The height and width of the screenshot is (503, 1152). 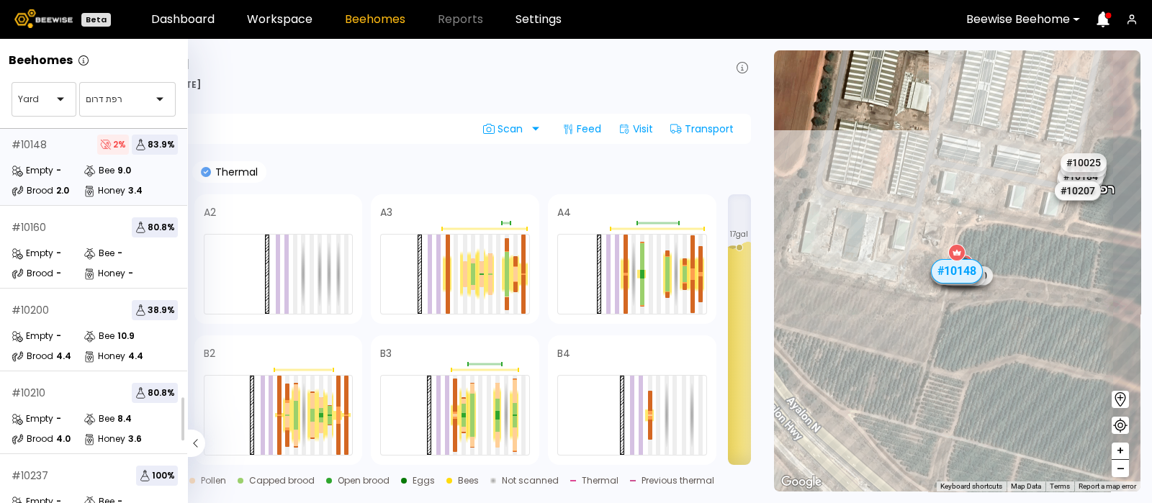 What do you see at coordinates (802, 483) in the screenshot?
I see `a: Open this area in Google Maps (opens a new window)` at bounding box center [802, 483].